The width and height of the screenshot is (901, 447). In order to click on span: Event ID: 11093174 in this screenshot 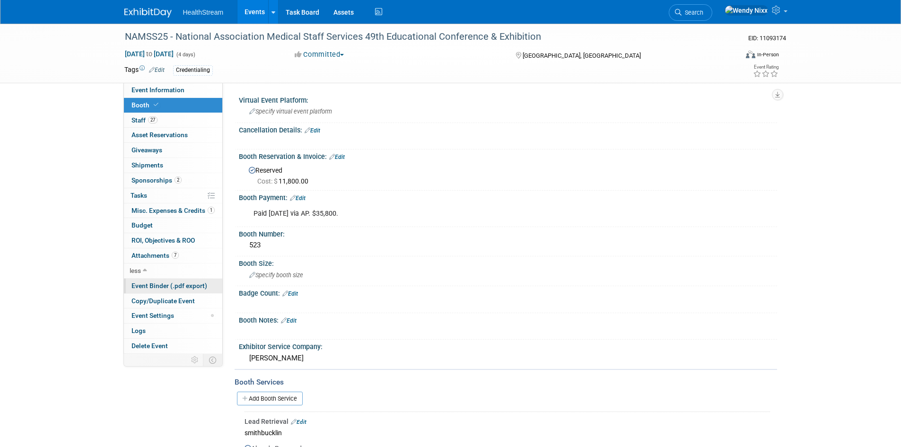, I will do `click(767, 38)`.